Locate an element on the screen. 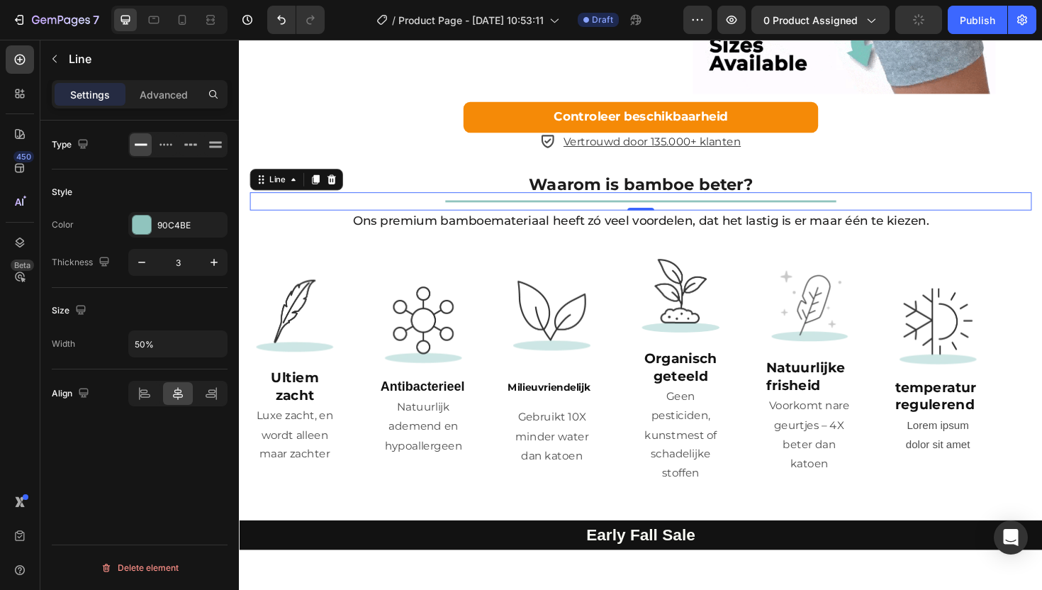  p: Vertrouwd door 135.000+ klanten is located at coordinates (437, 108).